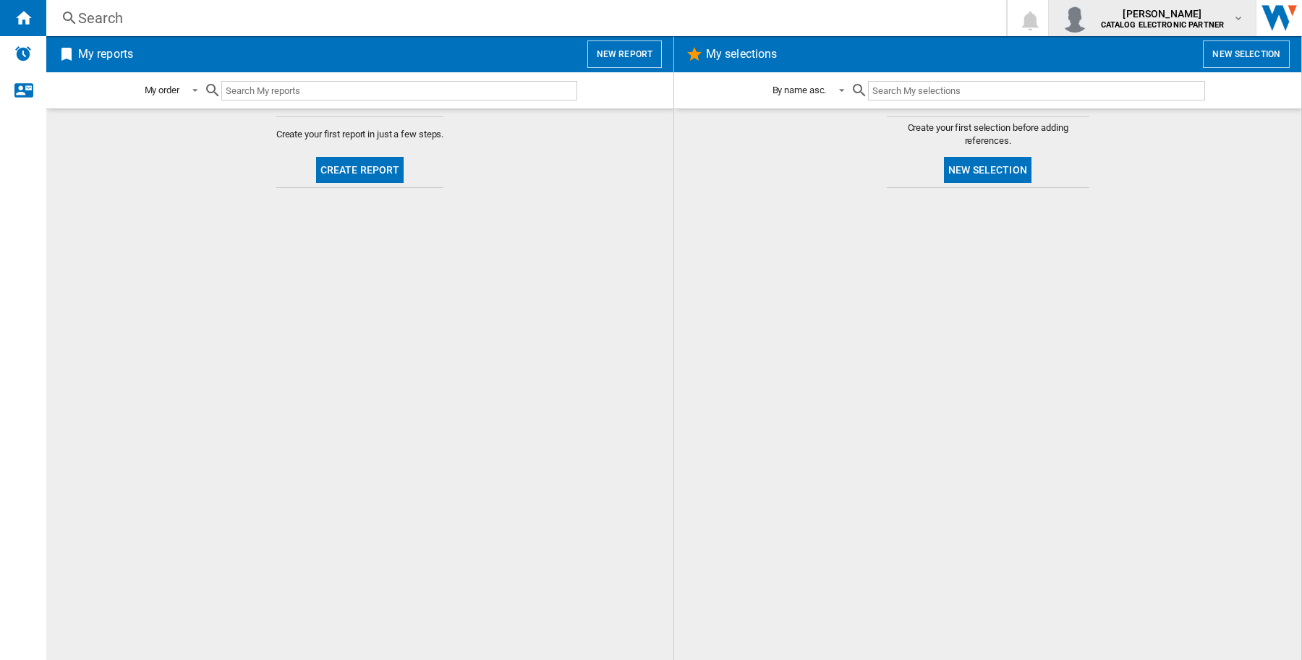 This screenshot has height=660, width=1302. I want to click on div: My order, so click(162, 90).